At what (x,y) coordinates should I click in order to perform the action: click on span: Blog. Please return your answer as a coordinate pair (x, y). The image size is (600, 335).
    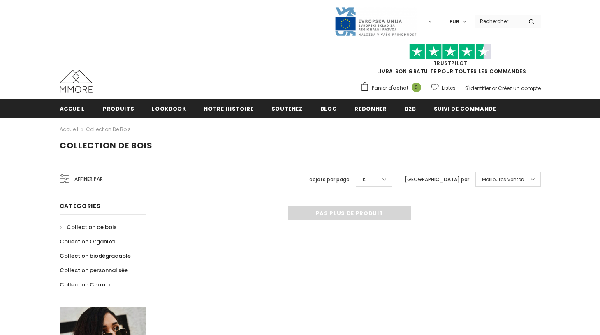
    Looking at the image, I should click on (328, 109).